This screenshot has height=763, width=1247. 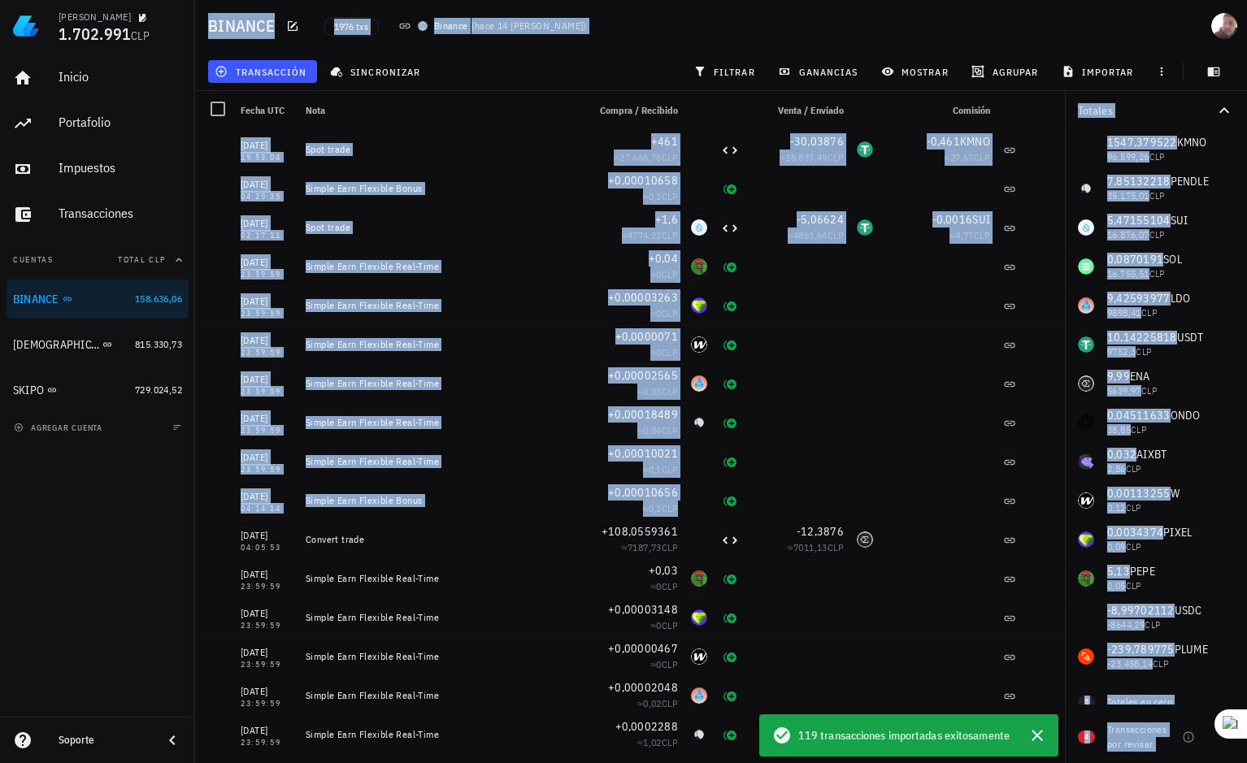 I want to click on button: mostrar, so click(x=916, y=72).